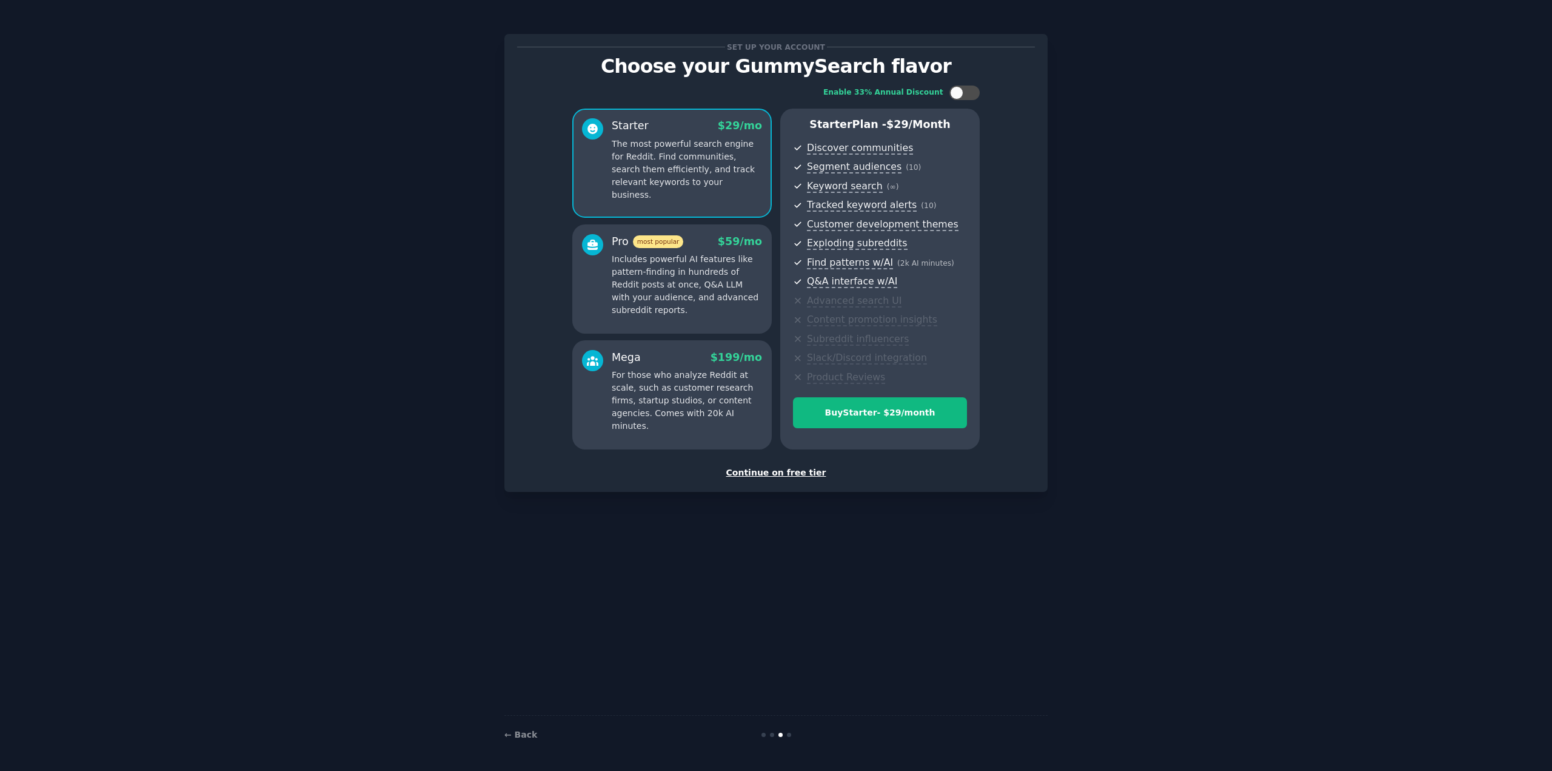 This screenshot has height=771, width=1552. I want to click on div: Starter, so click(630, 126).